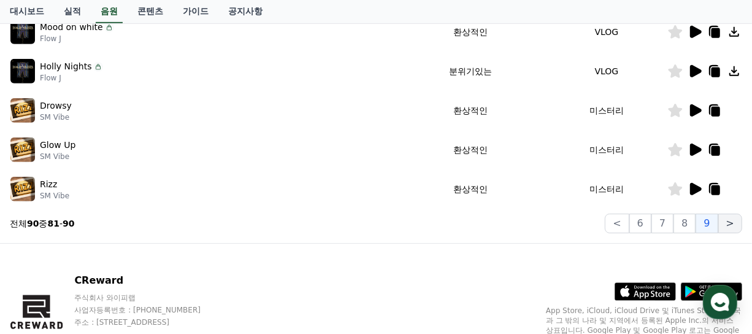  I want to click on p: Mood on white, so click(71, 27).